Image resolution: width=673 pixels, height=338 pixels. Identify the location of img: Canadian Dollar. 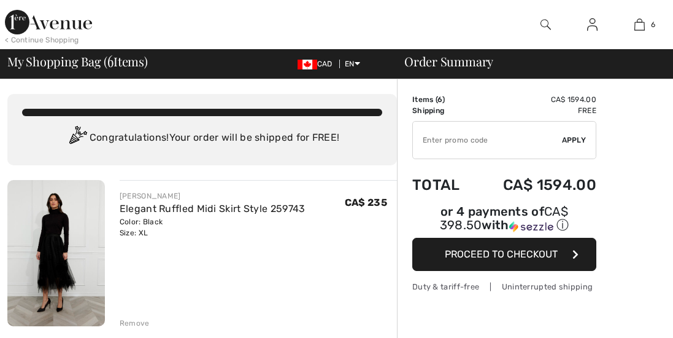
(307, 64).